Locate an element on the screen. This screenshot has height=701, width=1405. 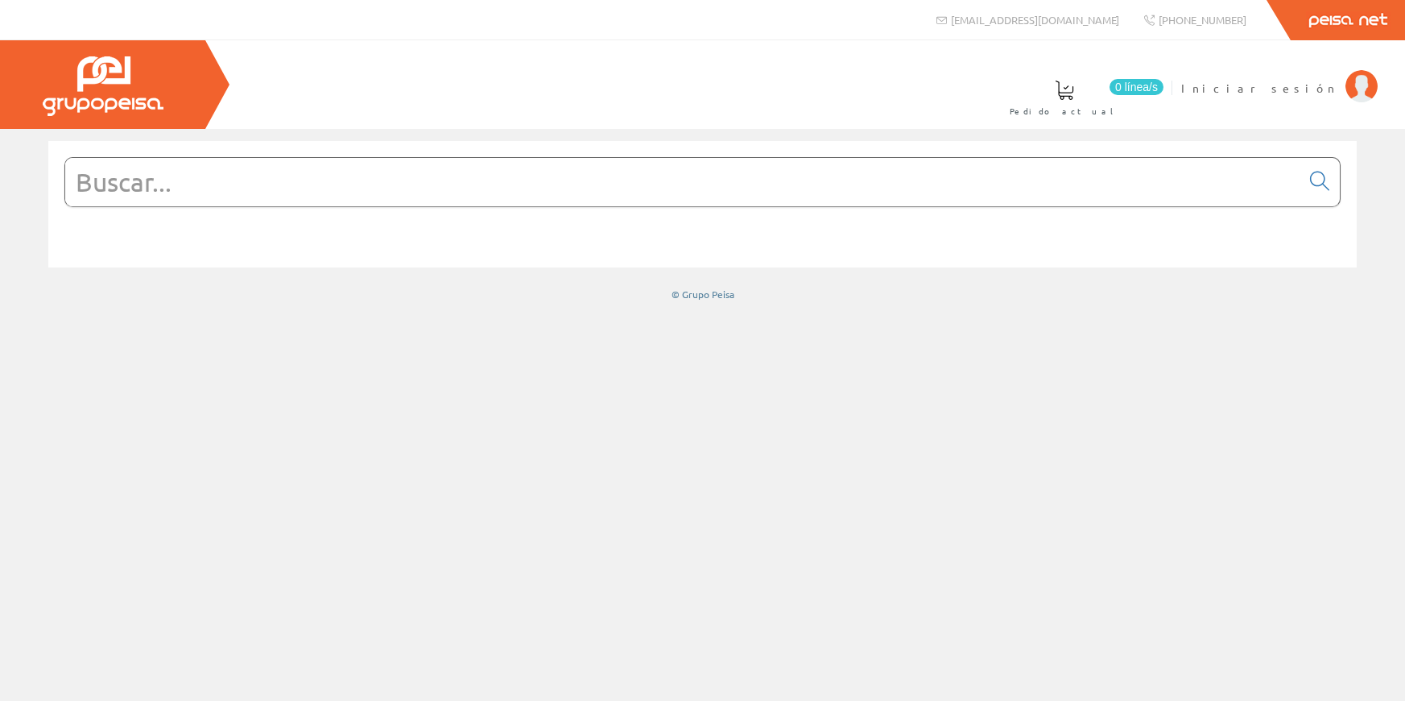
a: Iniciar sesión is located at coordinates (1280, 74).